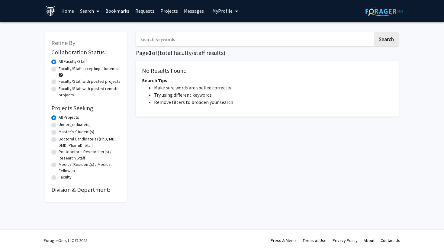  What do you see at coordinates (86, 190) in the screenshot?
I see `h2: Division & Department:` at bounding box center [86, 190].